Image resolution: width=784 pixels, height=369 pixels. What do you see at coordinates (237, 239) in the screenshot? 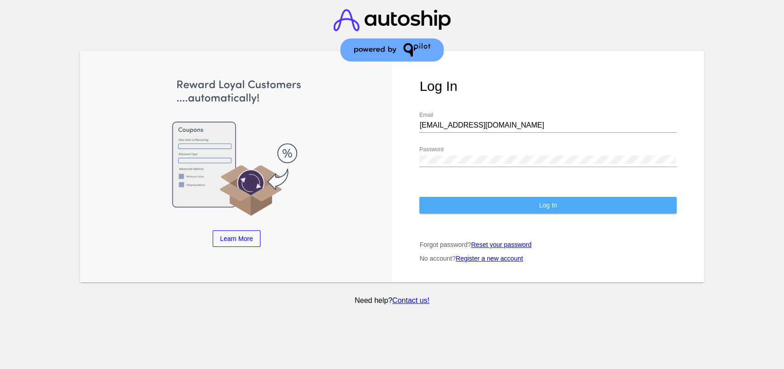
I see `a: Learn More` at bounding box center [237, 239].